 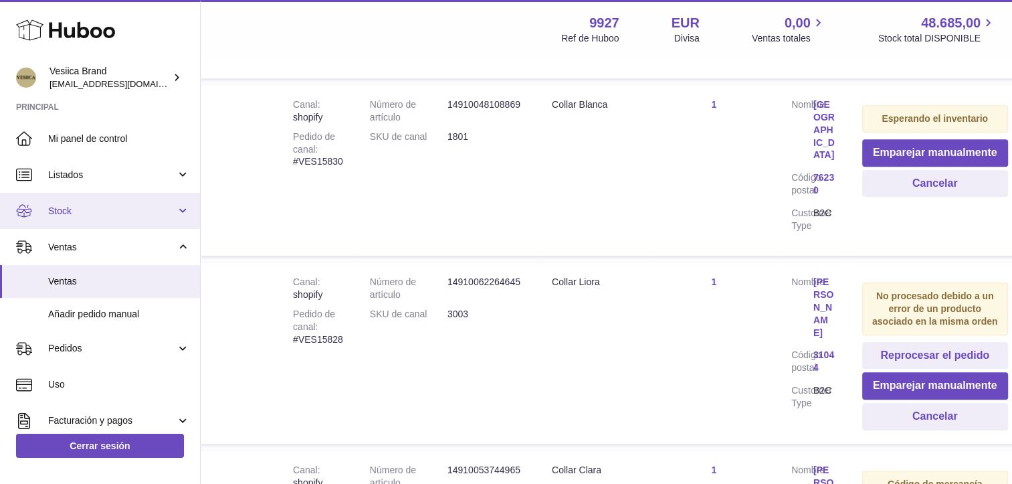 I want to click on span: Mi panel de control, so click(x=119, y=138).